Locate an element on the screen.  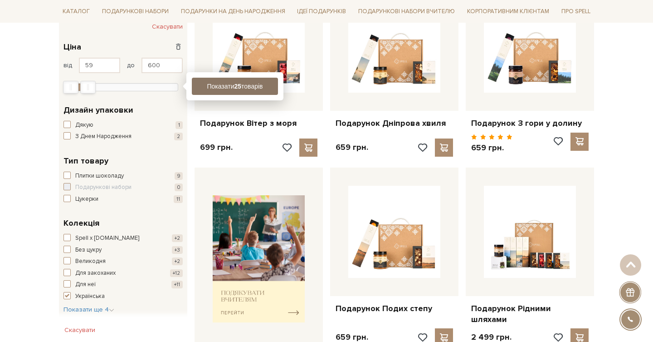
span: Плитки шоколаду is located at coordinates (99, 176).